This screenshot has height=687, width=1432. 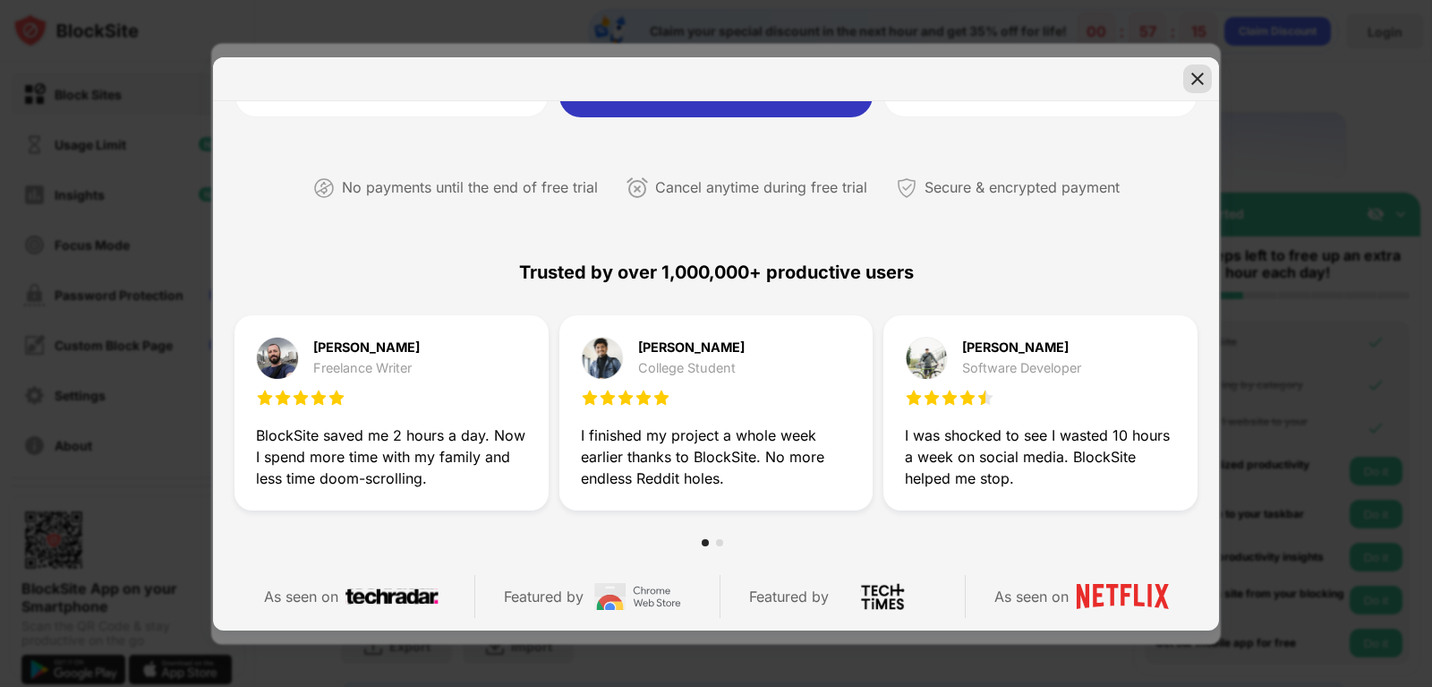 What do you see at coordinates (716, 457) in the screenshot?
I see `div: I finished my project a whole week earlier thanks to BlockSite. No more endless Reddit holes.` at bounding box center [716, 457].